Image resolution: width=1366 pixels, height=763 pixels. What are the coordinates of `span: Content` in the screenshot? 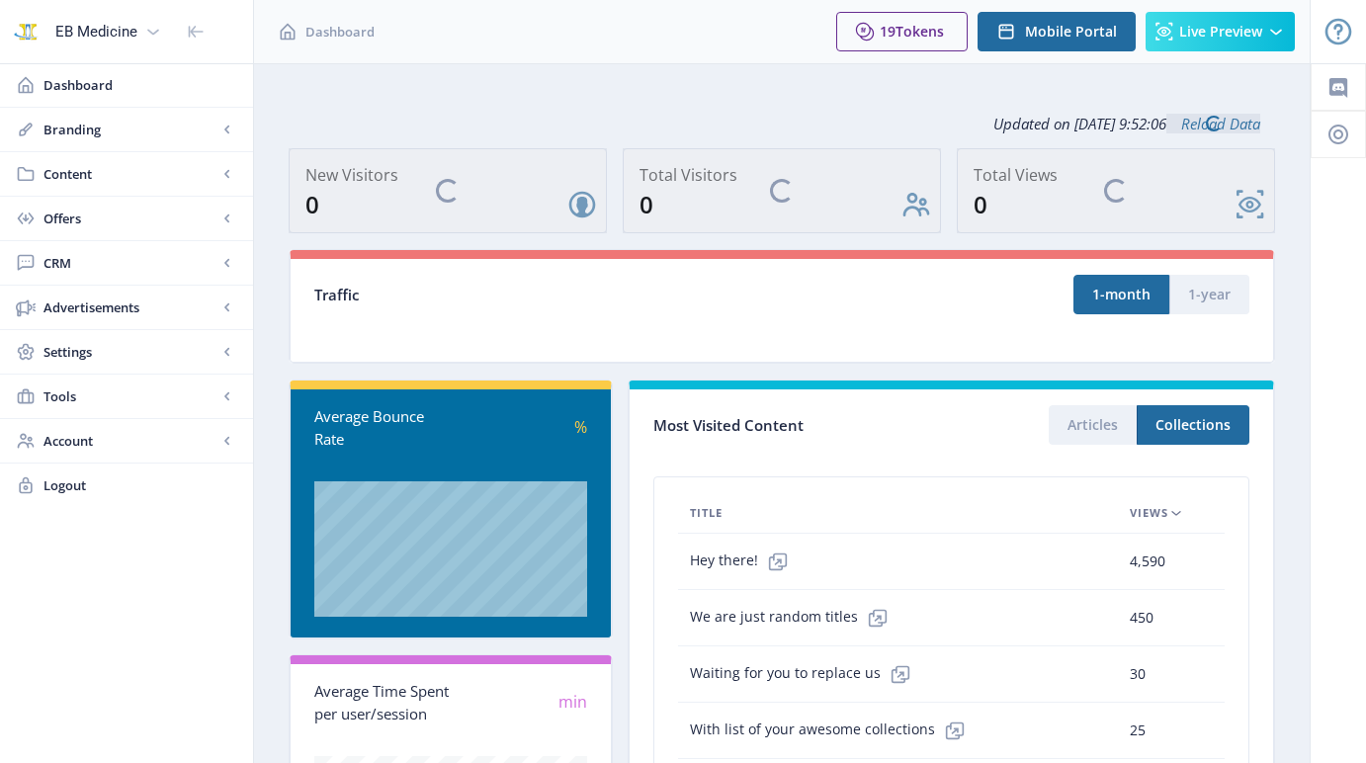 It's located at (131, 174).